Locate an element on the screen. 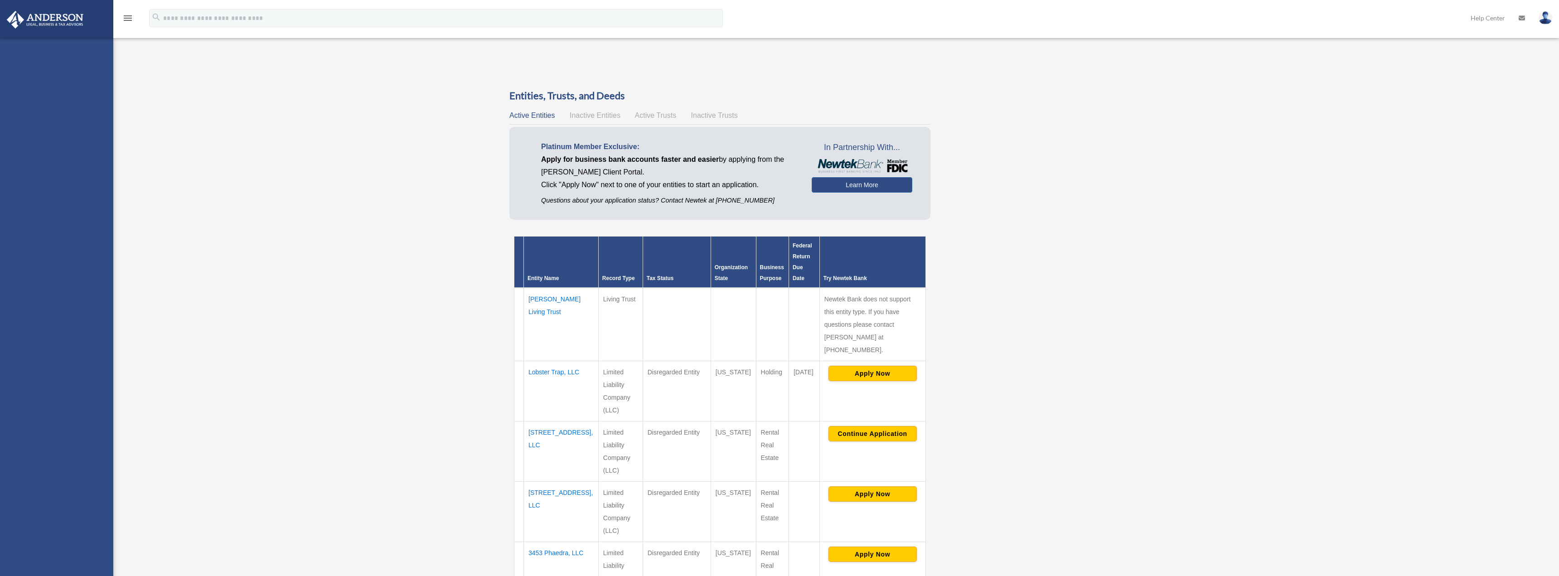  h3: Entities, Trusts, and Deeds is located at coordinates (720, 96).